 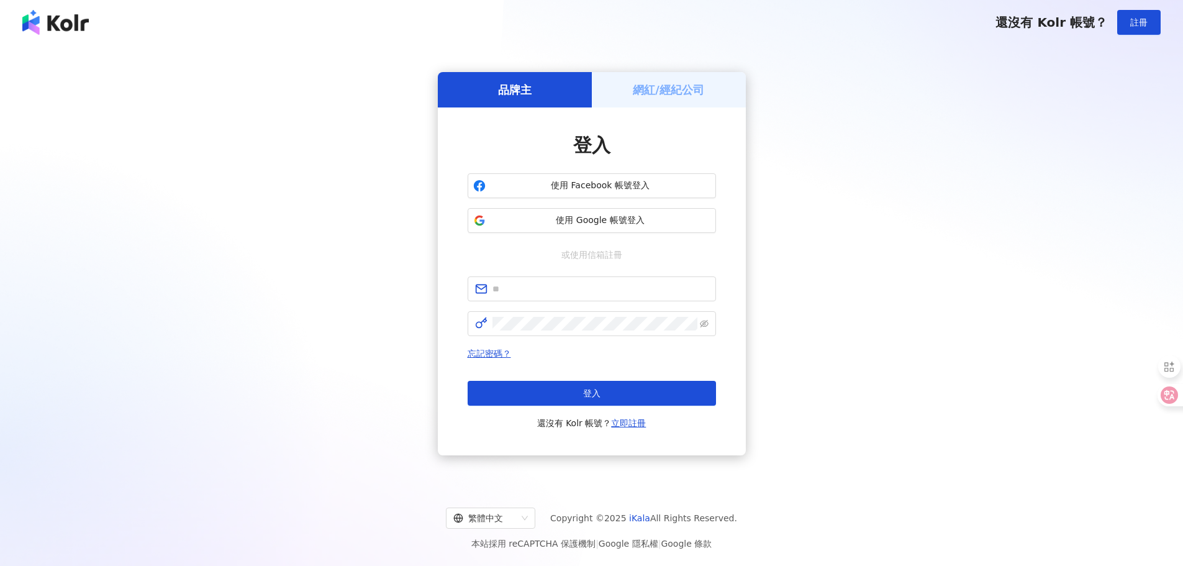 I want to click on a: Google 條款, so click(x=686, y=544).